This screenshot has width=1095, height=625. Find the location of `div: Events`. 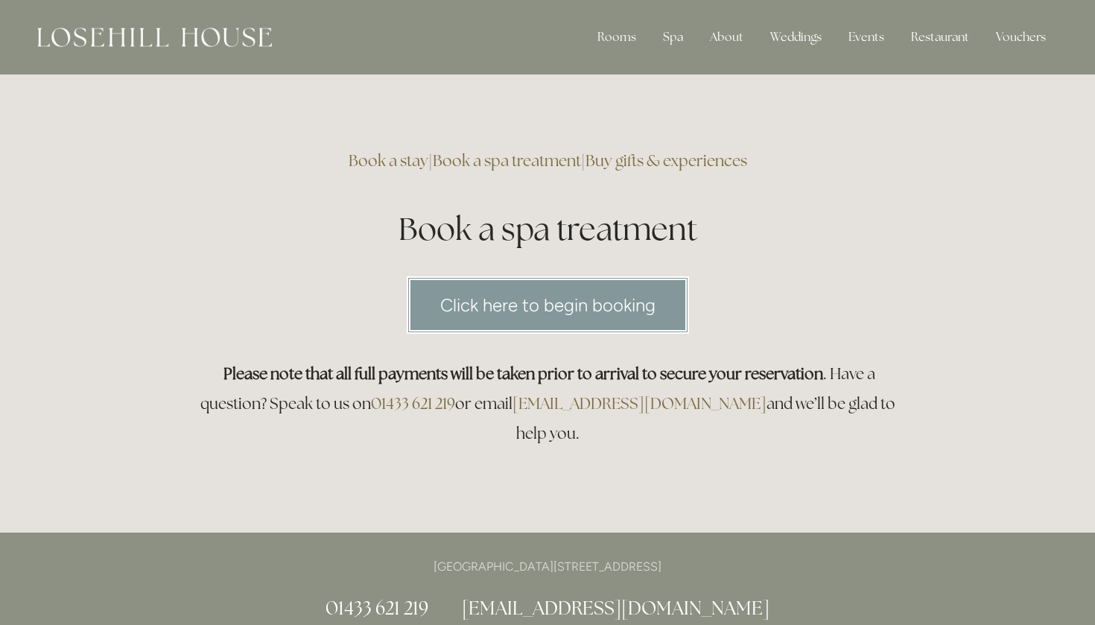

div: Events is located at coordinates (866, 37).